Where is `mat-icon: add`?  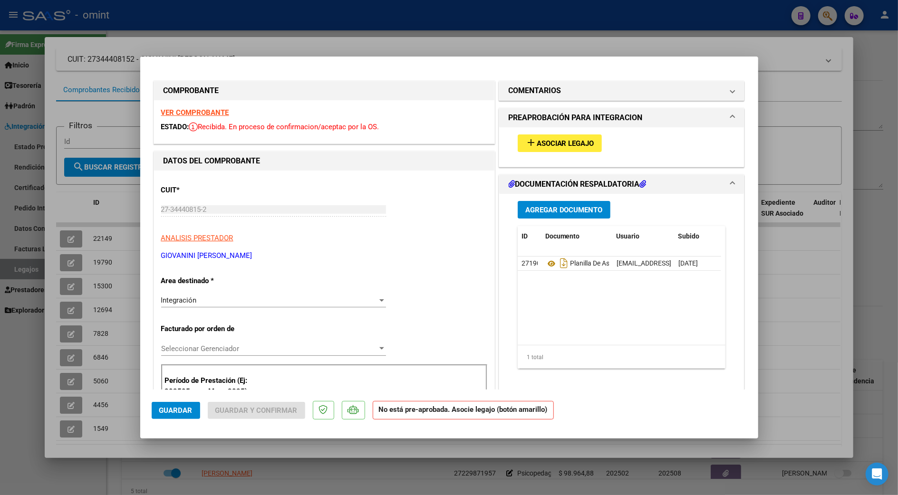
mat-icon: add is located at coordinates (531, 143).